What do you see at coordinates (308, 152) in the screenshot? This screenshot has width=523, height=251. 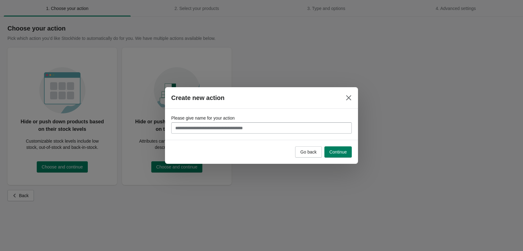 I see `span: Go back` at bounding box center [308, 152].